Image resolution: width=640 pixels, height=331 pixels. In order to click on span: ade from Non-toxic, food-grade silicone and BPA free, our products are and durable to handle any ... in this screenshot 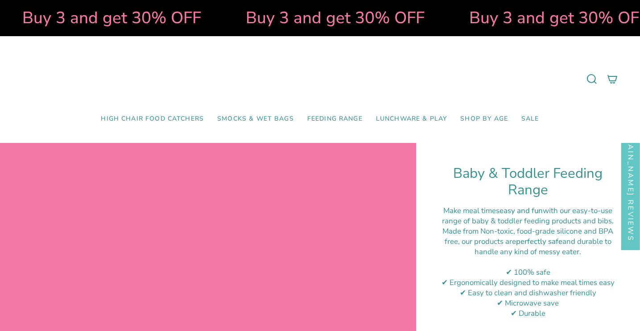, I will do `click(529, 241)`.